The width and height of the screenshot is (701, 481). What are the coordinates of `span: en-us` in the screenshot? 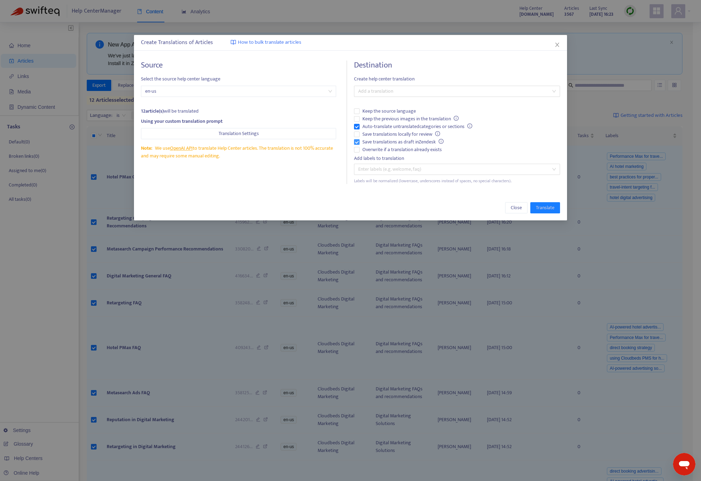 It's located at (238, 91).